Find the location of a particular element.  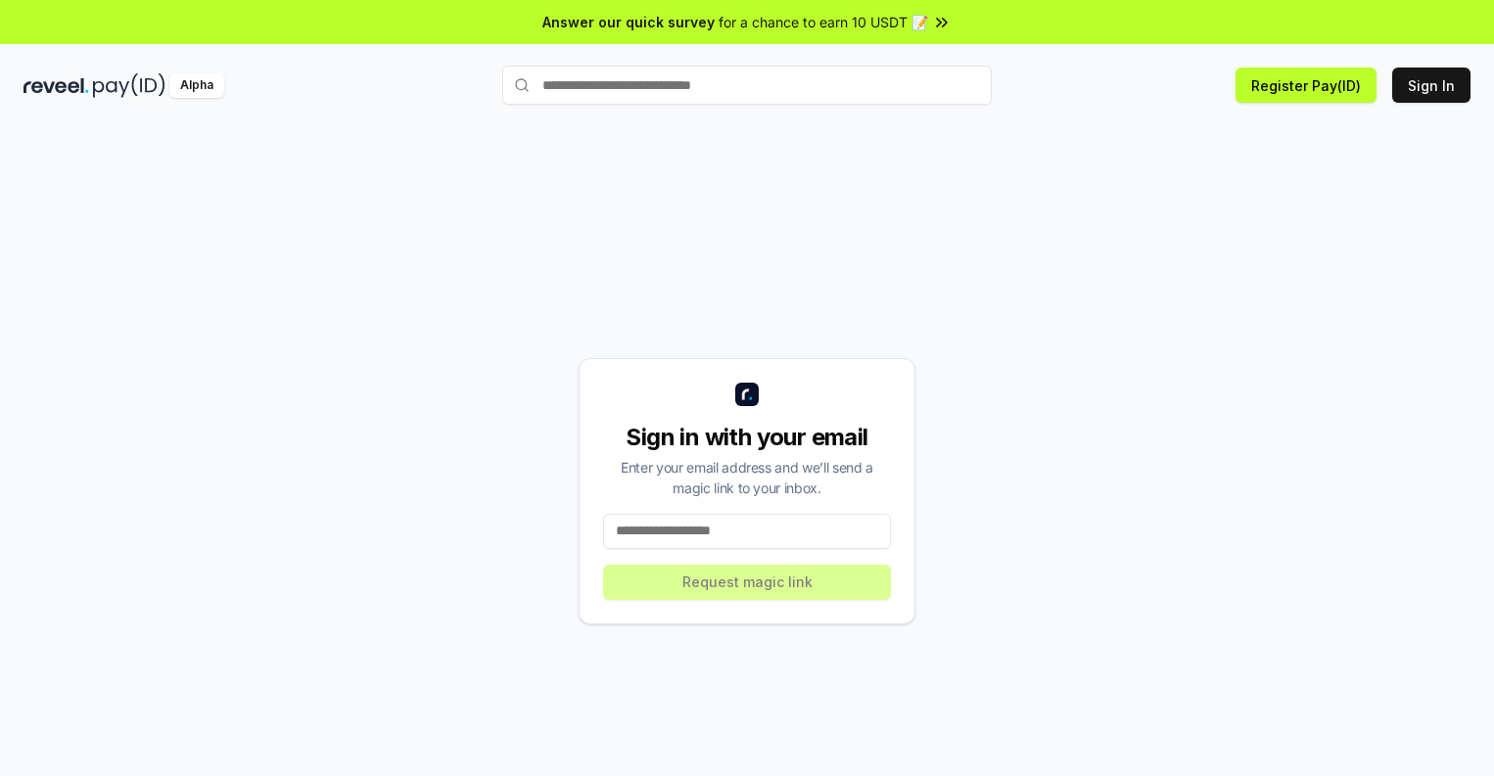

div: Sign in with your email is located at coordinates (747, 438).